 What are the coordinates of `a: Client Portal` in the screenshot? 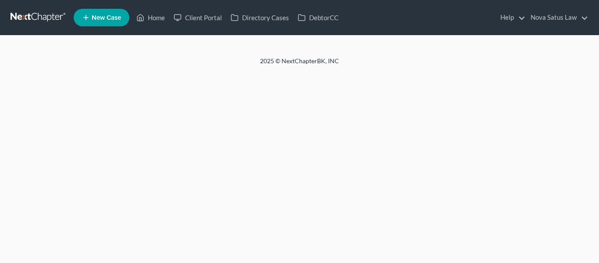 It's located at (198, 18).